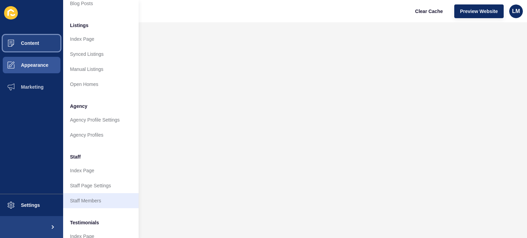 Image resolution: width=527 pixels, height=238 pixels. What do you see at coordinates (101, 69) in the screenshot?
I see `a: Manual Listings` at bounding box center [101, 69].